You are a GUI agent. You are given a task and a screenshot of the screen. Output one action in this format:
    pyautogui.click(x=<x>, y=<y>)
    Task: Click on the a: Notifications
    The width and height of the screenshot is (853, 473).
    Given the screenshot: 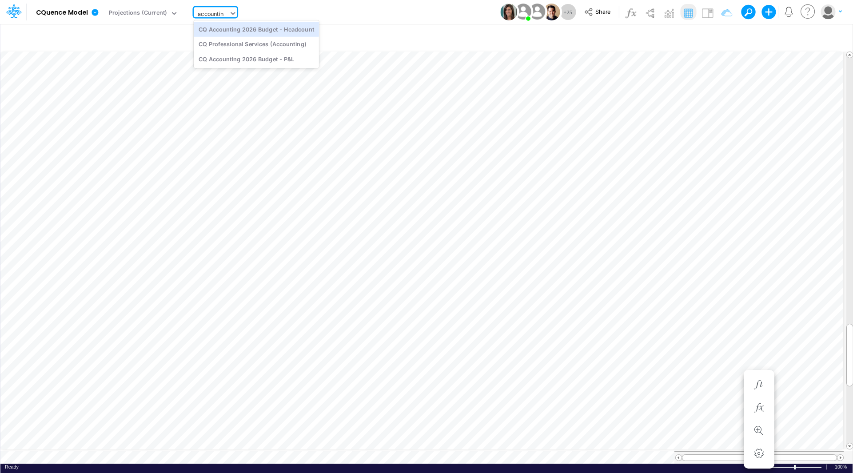 What is the action you would take?
    pyautogui.click(x=789, y=12)
    